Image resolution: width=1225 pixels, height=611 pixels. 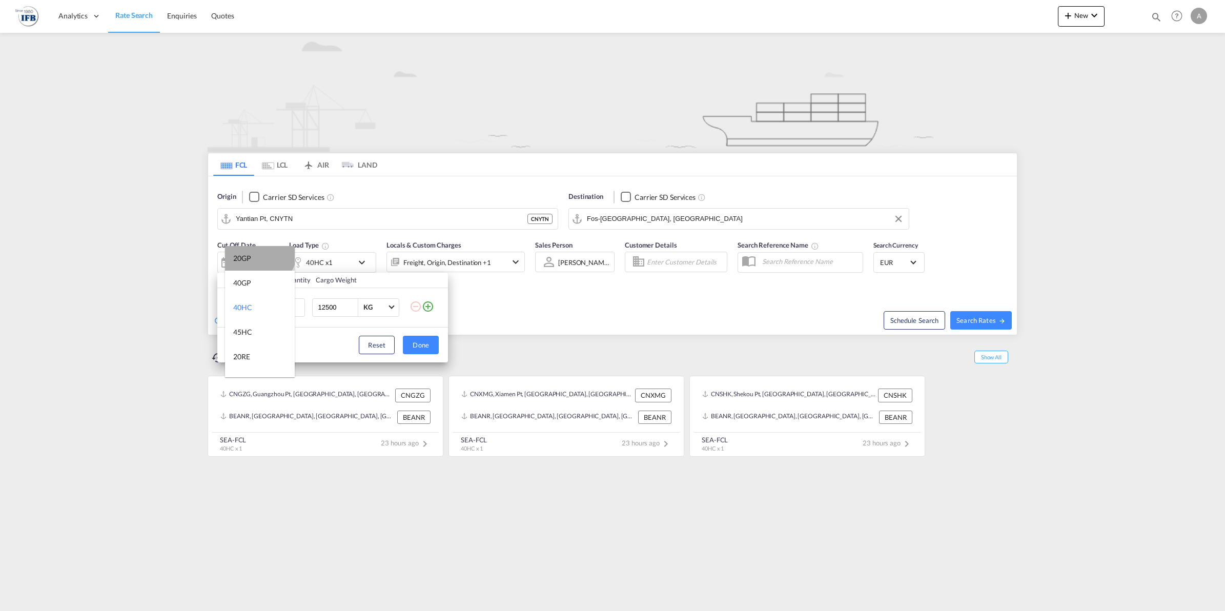 I want to click on div: 20GP, so click(x=242, y=258).